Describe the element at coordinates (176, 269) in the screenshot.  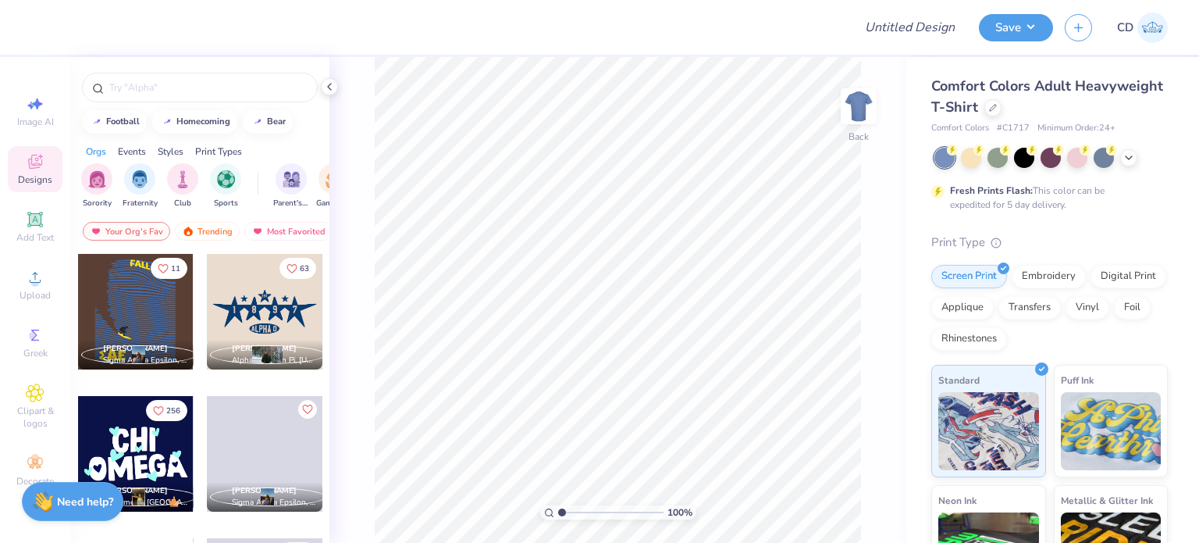
I see `span: 11` at that location.